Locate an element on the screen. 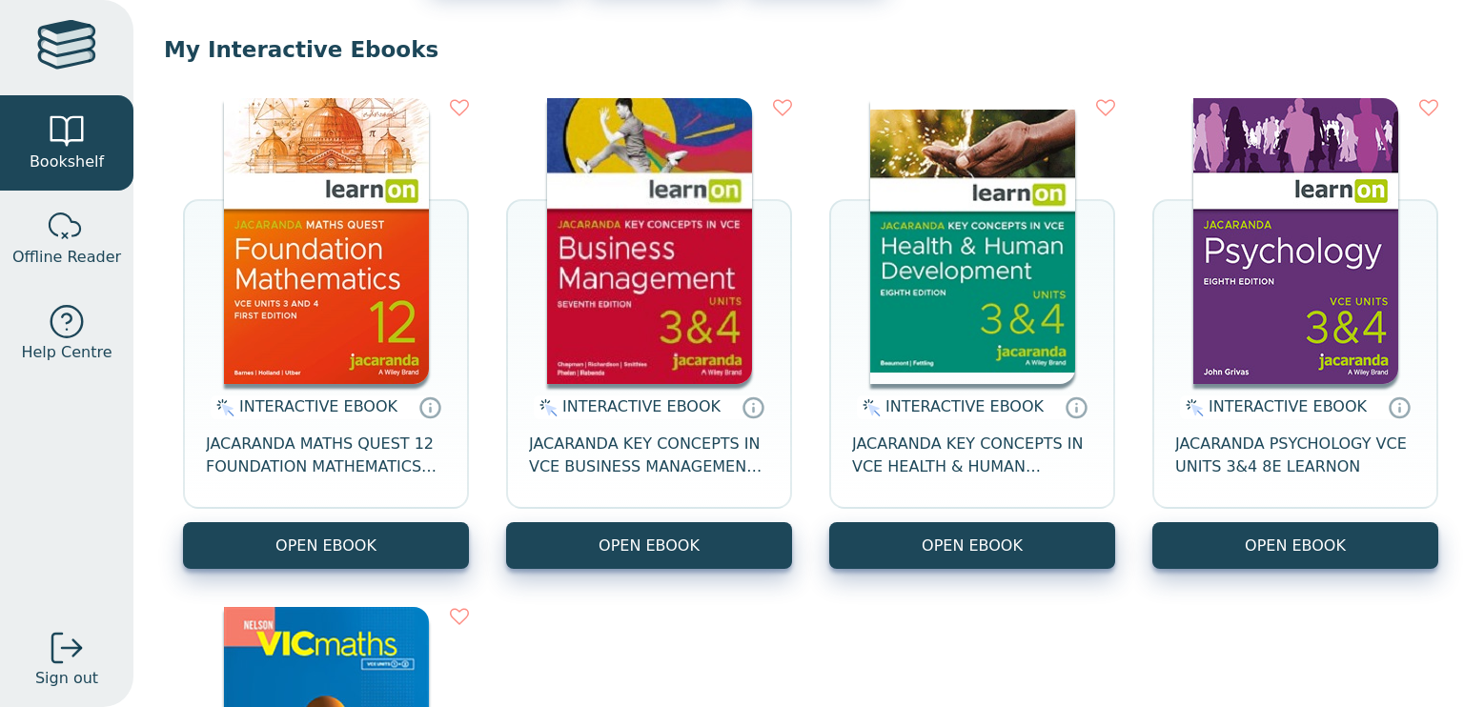 This screenshot has height=707, width=1464. span: JACARANDA MATHS QUEST 12 FOUNDATION MATHEMATICS VCE UNITS 3&4 2E LEARNON is located at coordinates (326, 455).